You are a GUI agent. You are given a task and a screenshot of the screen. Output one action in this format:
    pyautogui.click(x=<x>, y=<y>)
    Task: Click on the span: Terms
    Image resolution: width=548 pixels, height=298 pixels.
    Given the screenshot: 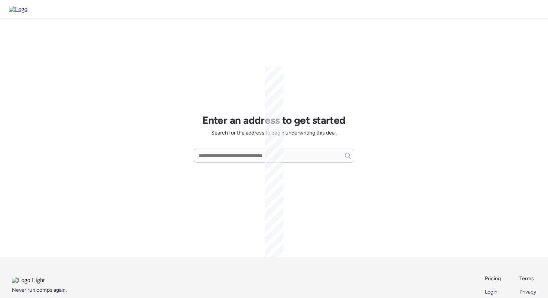 What is the action you would take?
    pyautogui.click(x=526, y=279)
    